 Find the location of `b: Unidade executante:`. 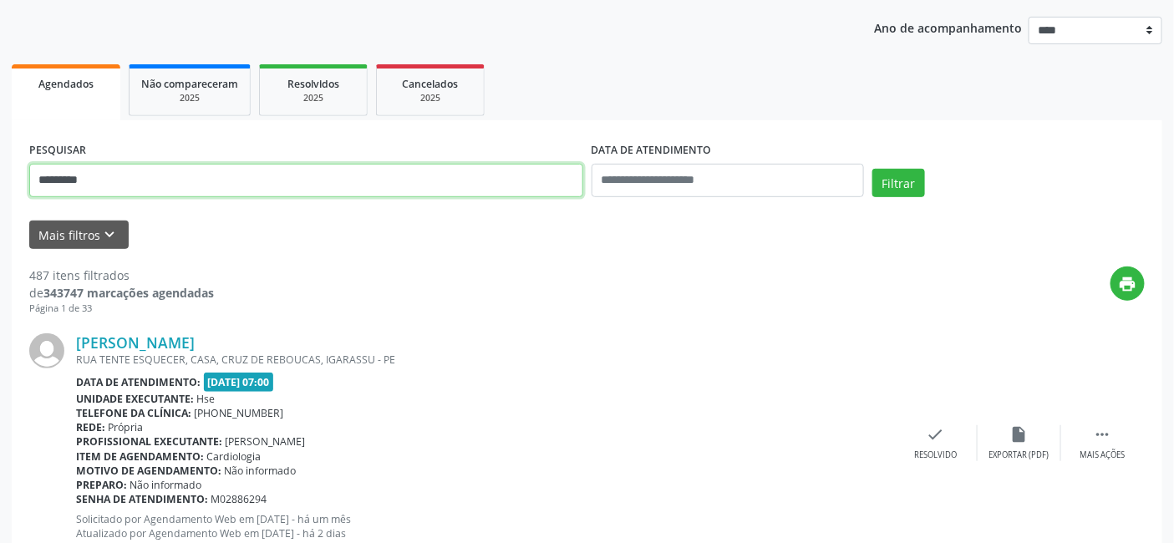

b: Unidade executante: is located at coordinates (135, 399).